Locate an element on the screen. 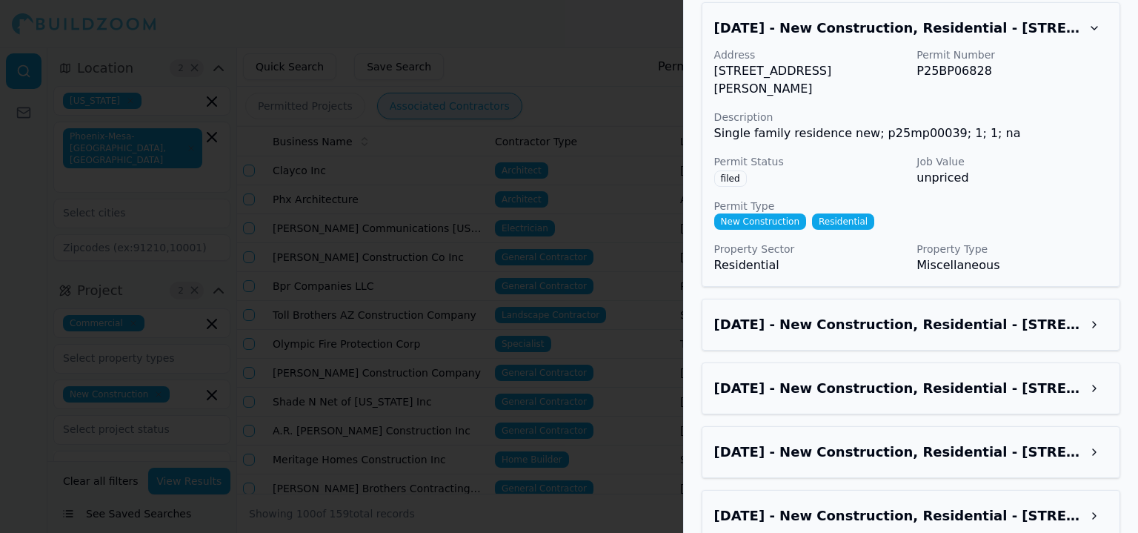 The width and height of the screenshot is (1138, 533). p: Property Sector is located at coordinates (810, 249).